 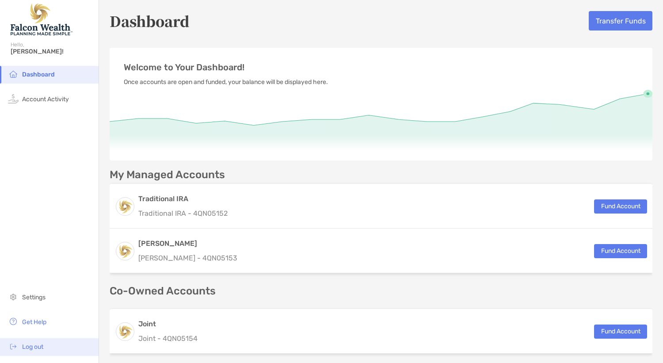 I want to click on p: Traditional IRA - 4QN05152, so click(x=183, y=213).